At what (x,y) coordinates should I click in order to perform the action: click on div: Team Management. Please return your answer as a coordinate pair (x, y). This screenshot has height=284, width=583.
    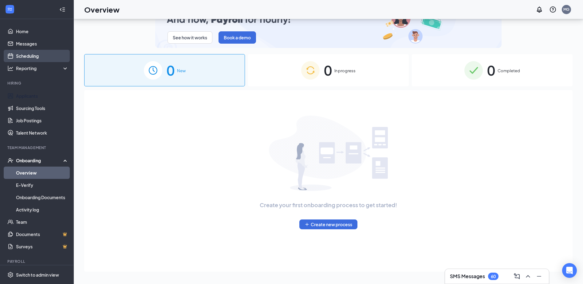
    Looking at the image, I should click on (37, 147).